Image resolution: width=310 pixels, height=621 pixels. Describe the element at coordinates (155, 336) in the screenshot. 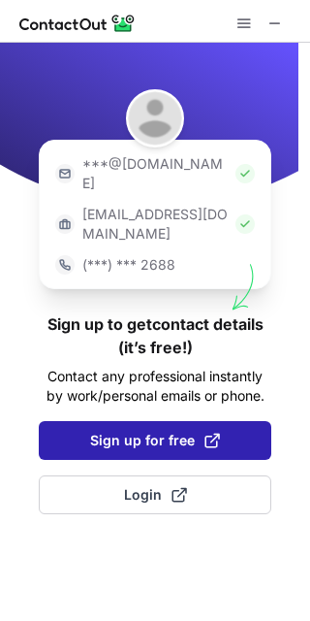

I see `h1: Sign up to get contact details (it’s free!)` at that location.